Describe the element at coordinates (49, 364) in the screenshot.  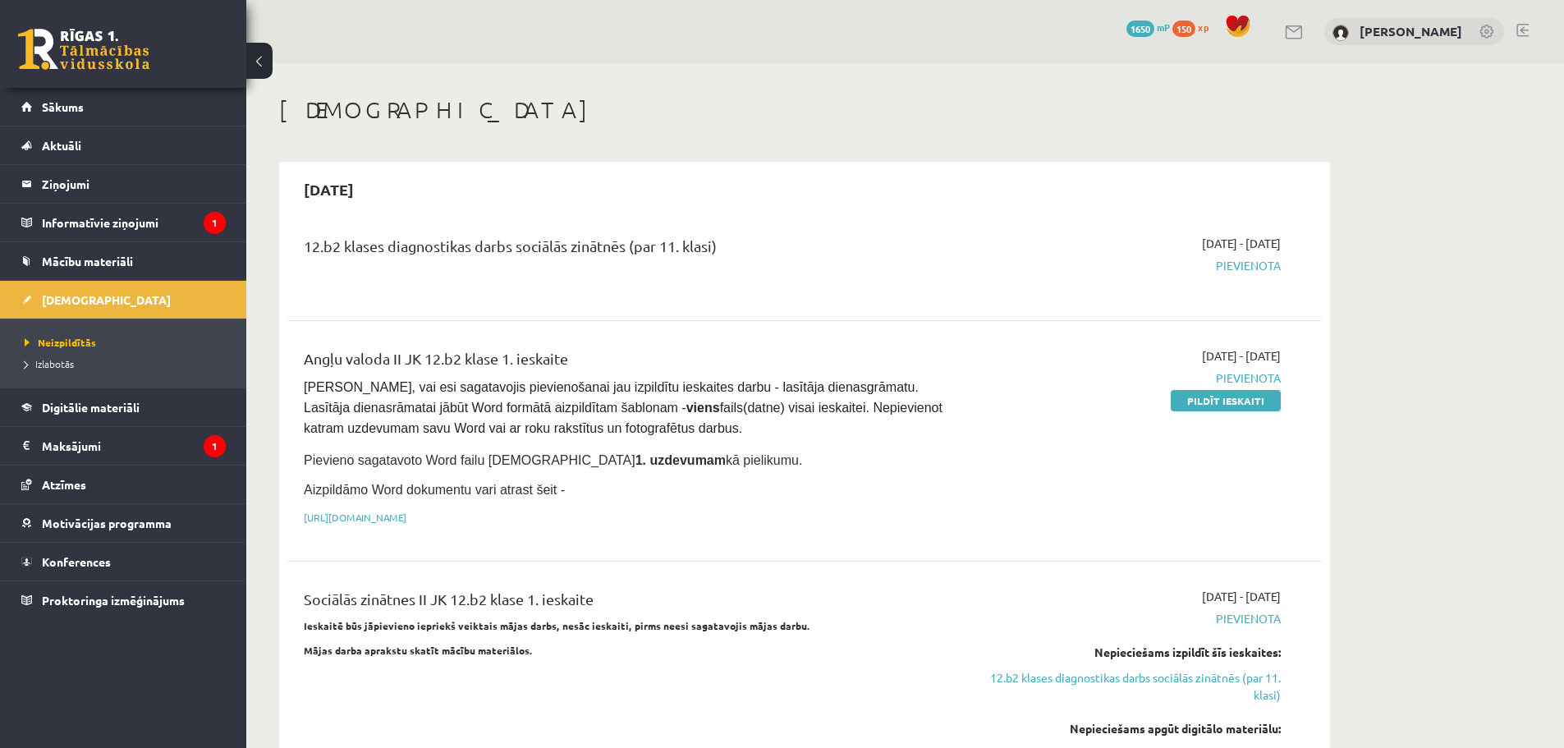
I see `span: Izlabotās` at that location.